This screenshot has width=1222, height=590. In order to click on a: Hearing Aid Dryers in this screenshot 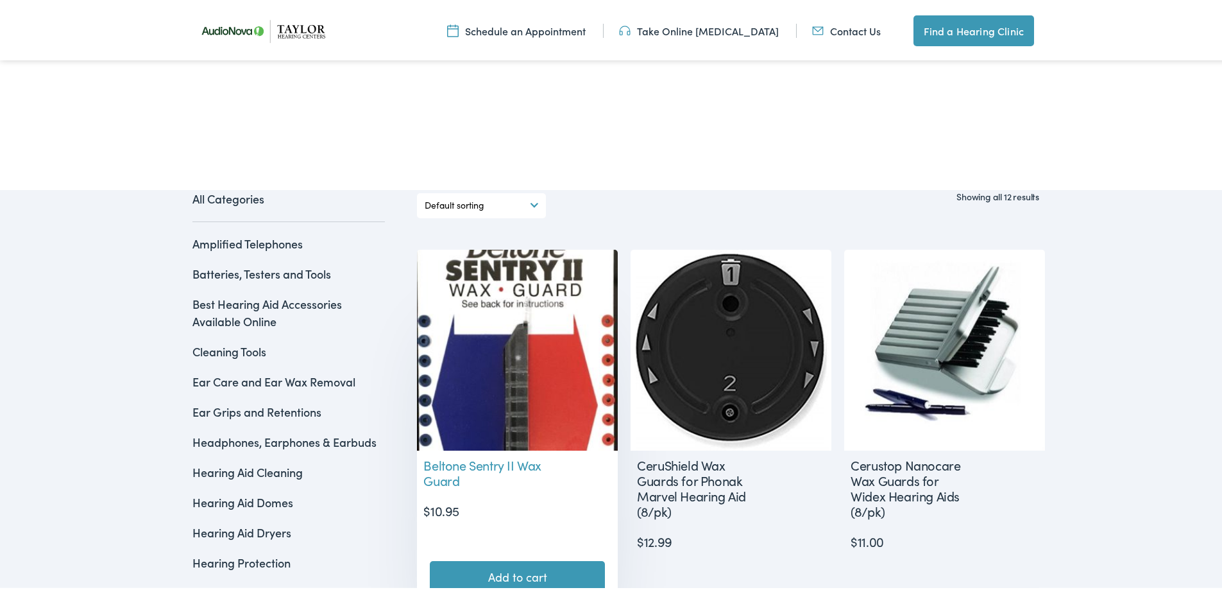, I will do `click(242, 529)`.